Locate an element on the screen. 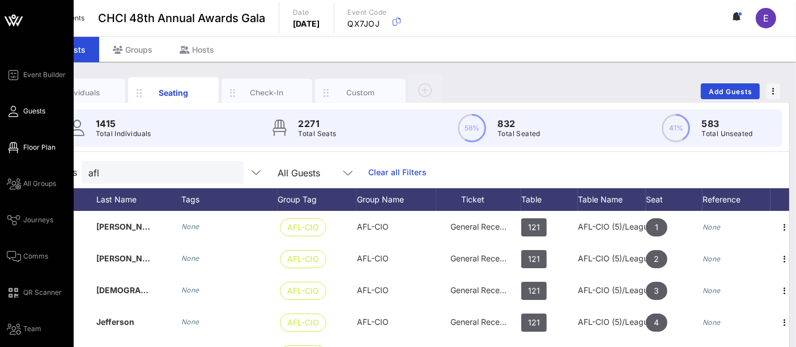  span: Floor Plan is located at coordinates (39, 147).